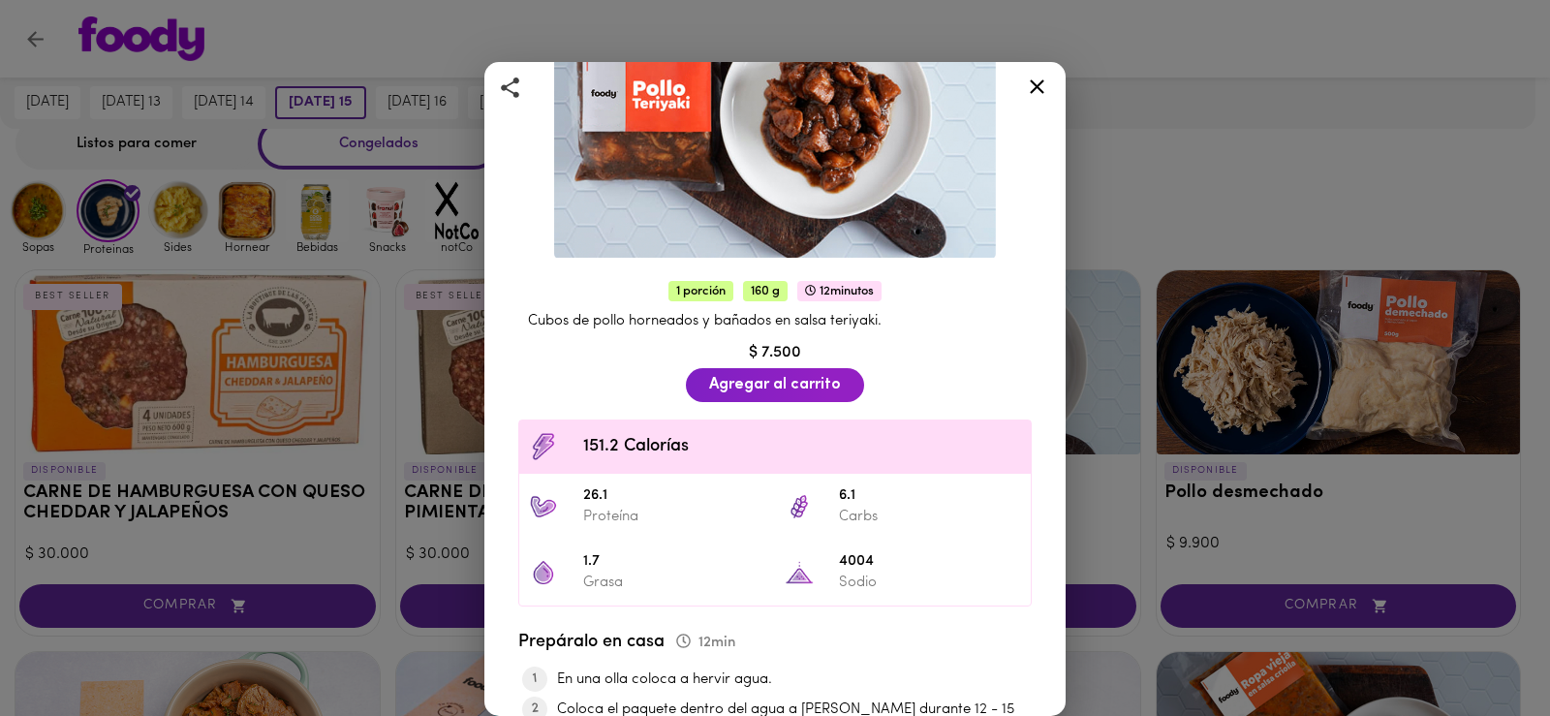  What do you see at coordinates (799, 507) in the screenshot?
I see `img: 6.1 Carbs` at bounding box center [799, 507].